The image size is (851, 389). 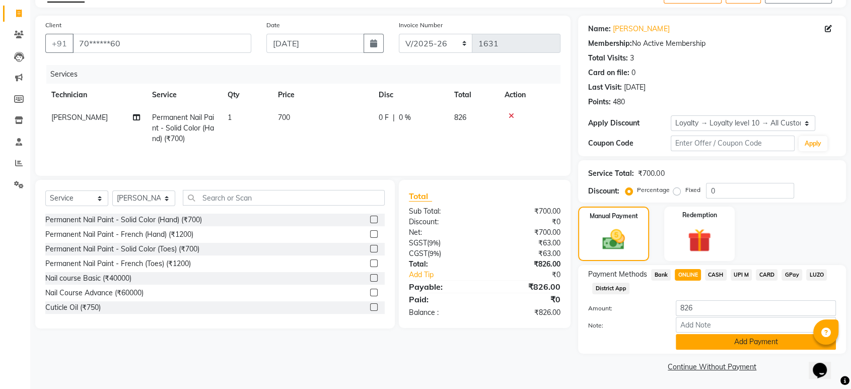 What do you see at coordinates (625, 308) in the screenshot?
I see `label: Amount:` at bounding box center [625, 308].